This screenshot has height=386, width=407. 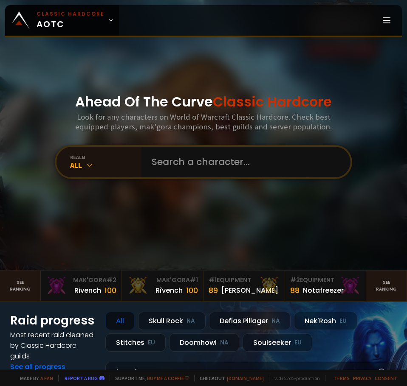 I want to click on a: Privacy, so click(x=362, y=378).